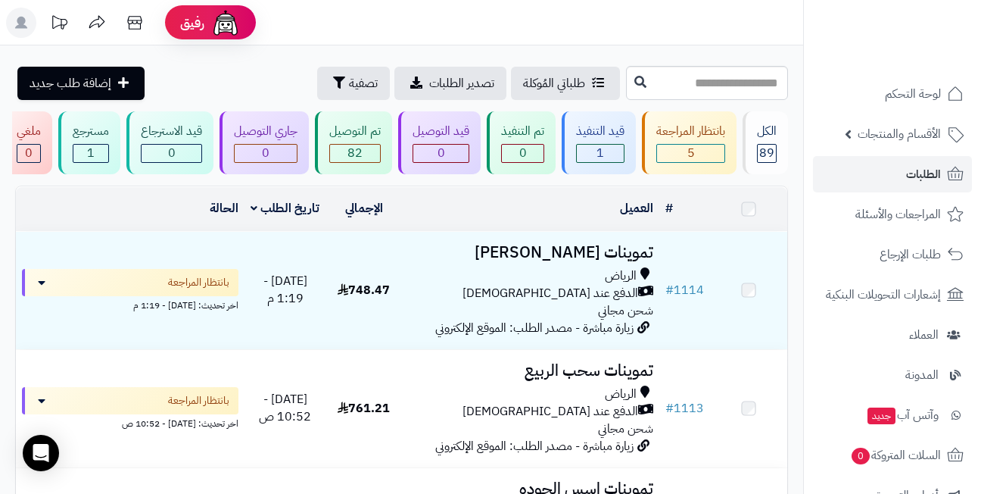 This screenshot has height=494, width=981. Describe the element at coordinates (903, 415) in the screenshot. I see `span: وآتس آب` at that location.